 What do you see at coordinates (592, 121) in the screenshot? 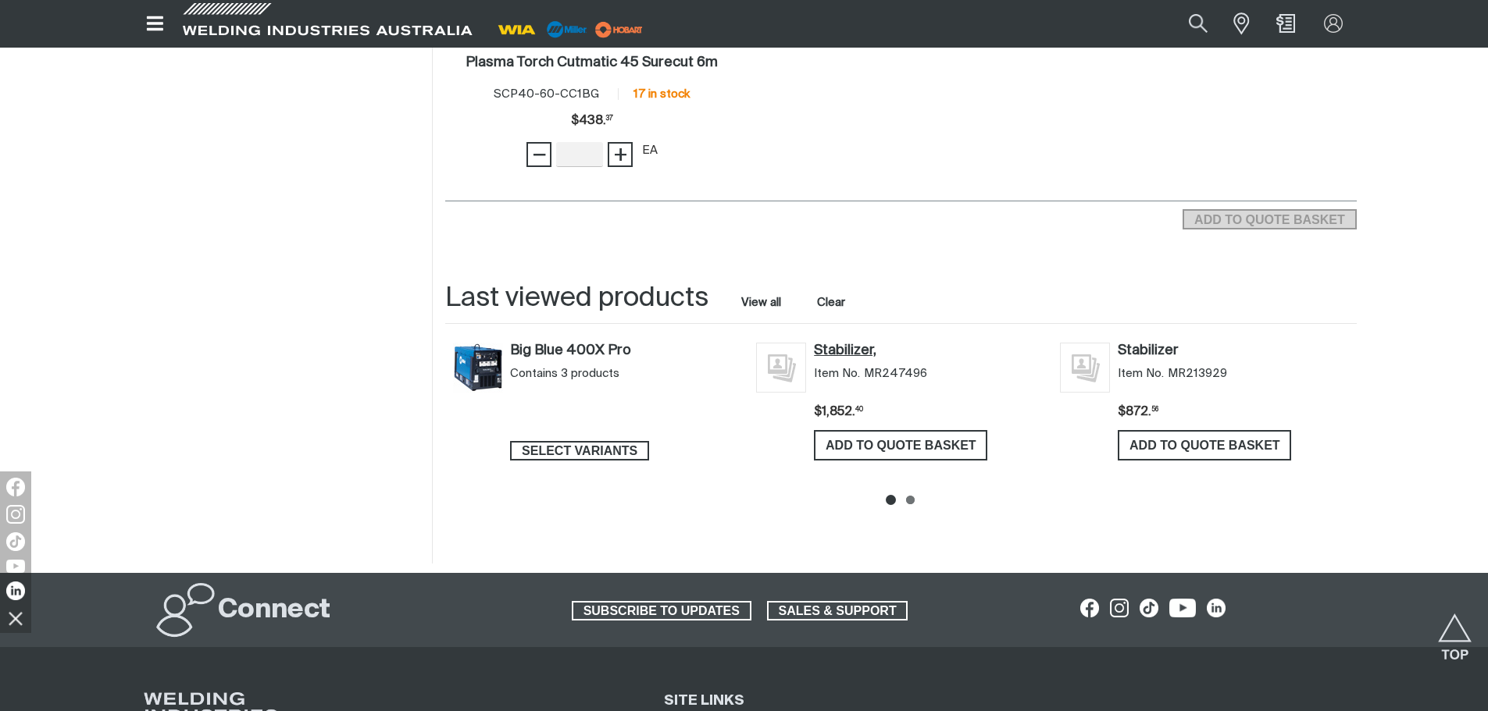
I see `span: $438.` at bounding box center [592, 121].